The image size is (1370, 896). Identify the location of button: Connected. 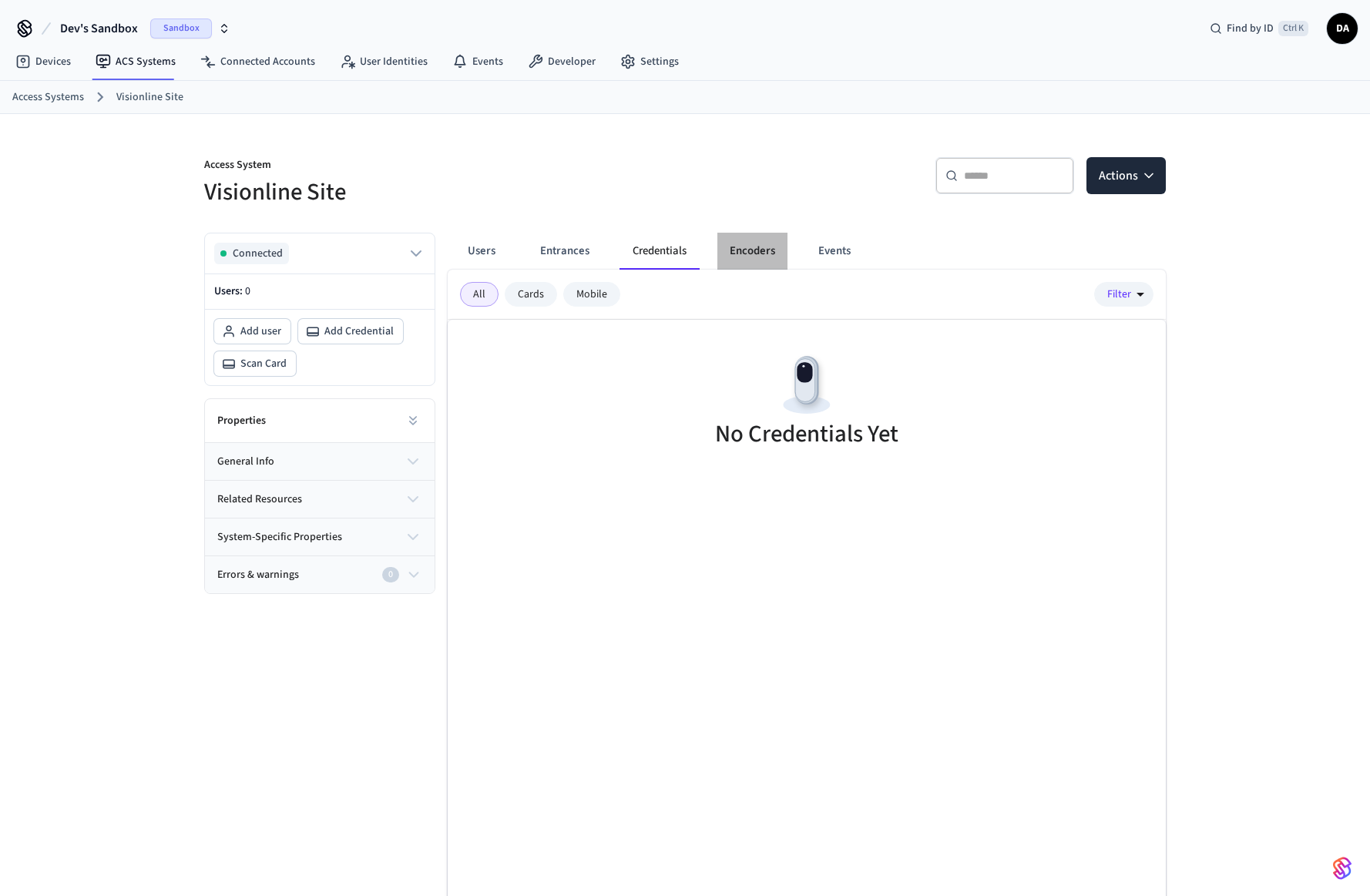
(320, 253).